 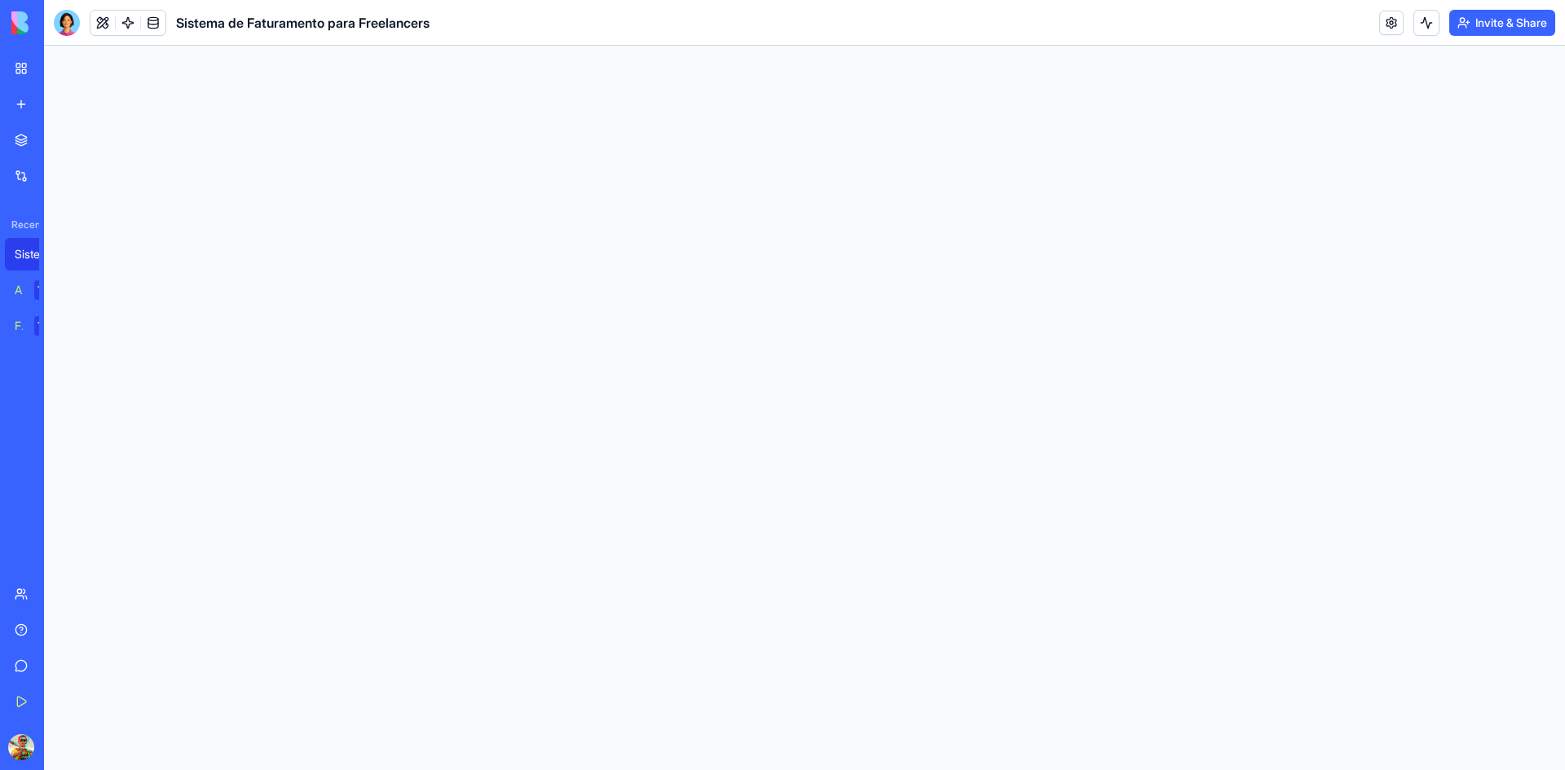 I want to click on img: logo, so click(x=62, y=23).